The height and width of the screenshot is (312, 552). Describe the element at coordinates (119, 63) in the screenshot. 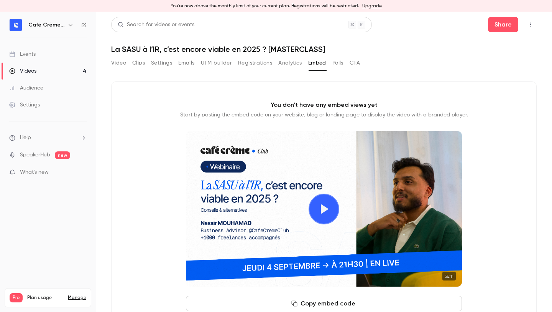

I see `button: Video` at that location.